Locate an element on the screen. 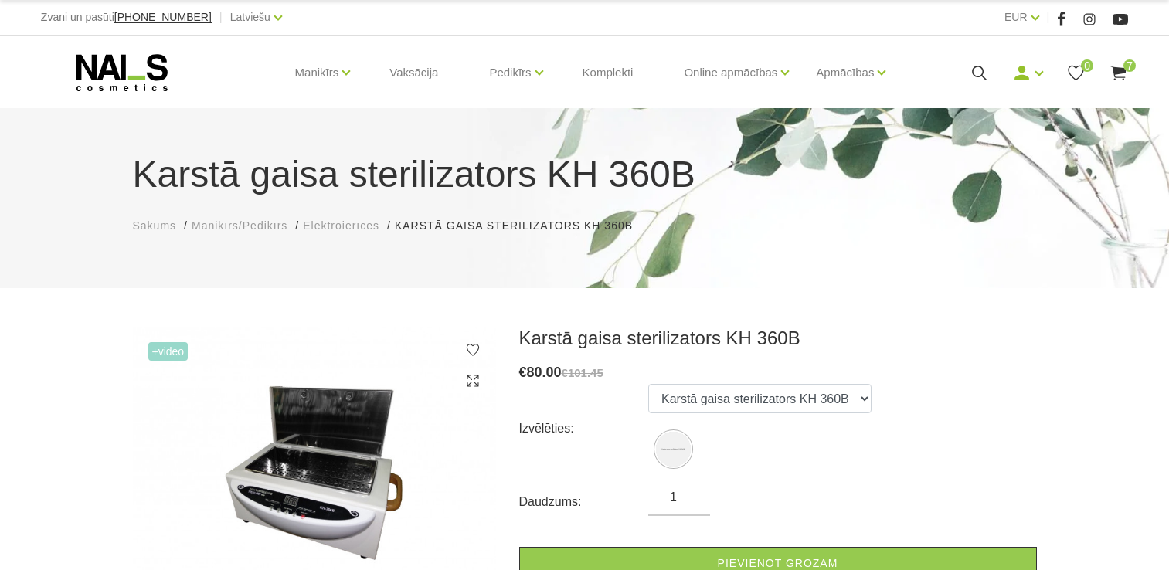 Image resolution: width=1169 pixels, height=570 pixels. span: Sākums is located at coordinates (155, 226).